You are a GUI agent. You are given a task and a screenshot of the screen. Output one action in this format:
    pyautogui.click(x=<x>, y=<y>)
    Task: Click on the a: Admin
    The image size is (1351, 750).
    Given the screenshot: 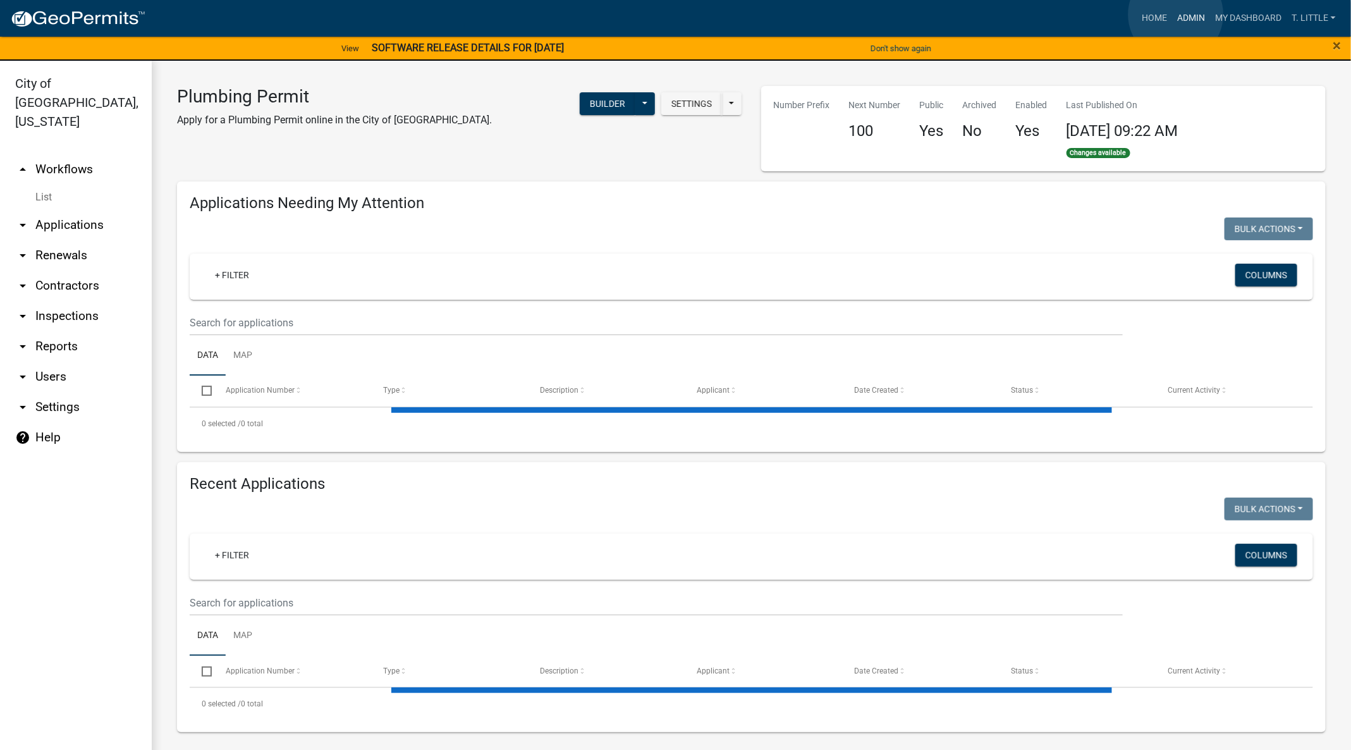 What is the action you would take?
    pyautogui.click(x=1191, y=18)
    